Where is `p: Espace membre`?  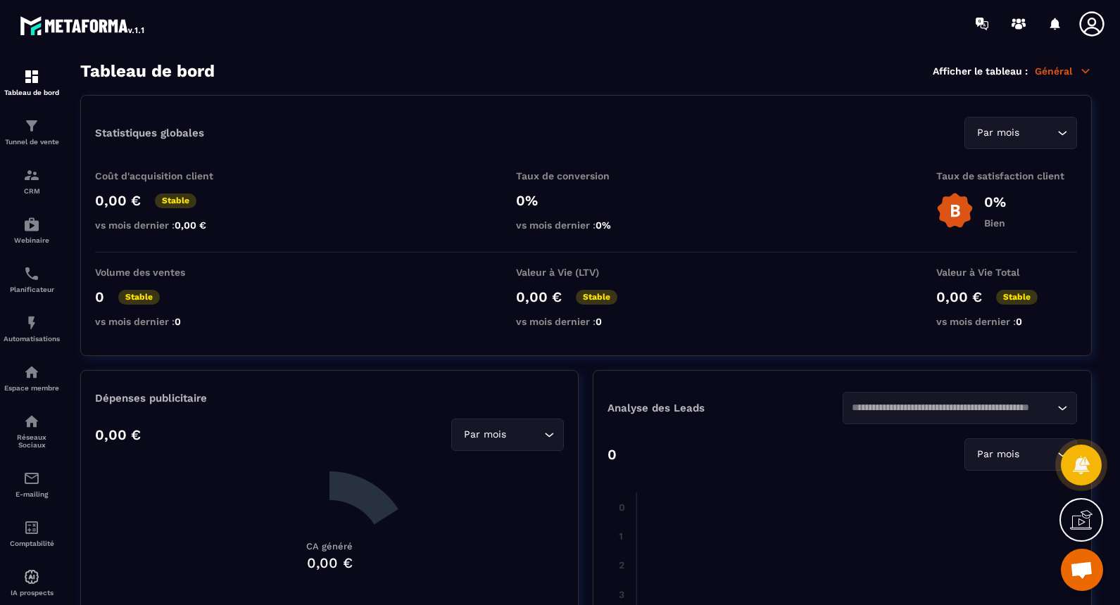
p: Espace membre is located at coordinates (32, 388).